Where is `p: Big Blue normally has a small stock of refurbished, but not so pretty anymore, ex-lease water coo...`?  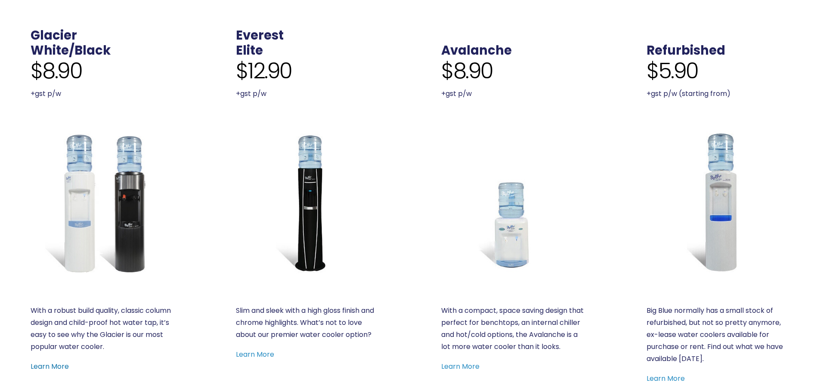
p: Big Blue normally has a small stock of refurbished, but not so pretty anymore, ex-lease water coo... is located at coordinates (718, 335).